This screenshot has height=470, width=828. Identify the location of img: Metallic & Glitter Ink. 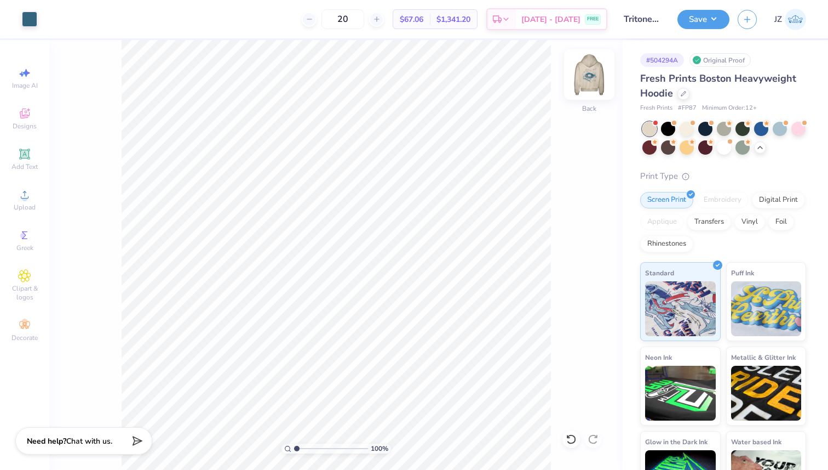
(767, 393).